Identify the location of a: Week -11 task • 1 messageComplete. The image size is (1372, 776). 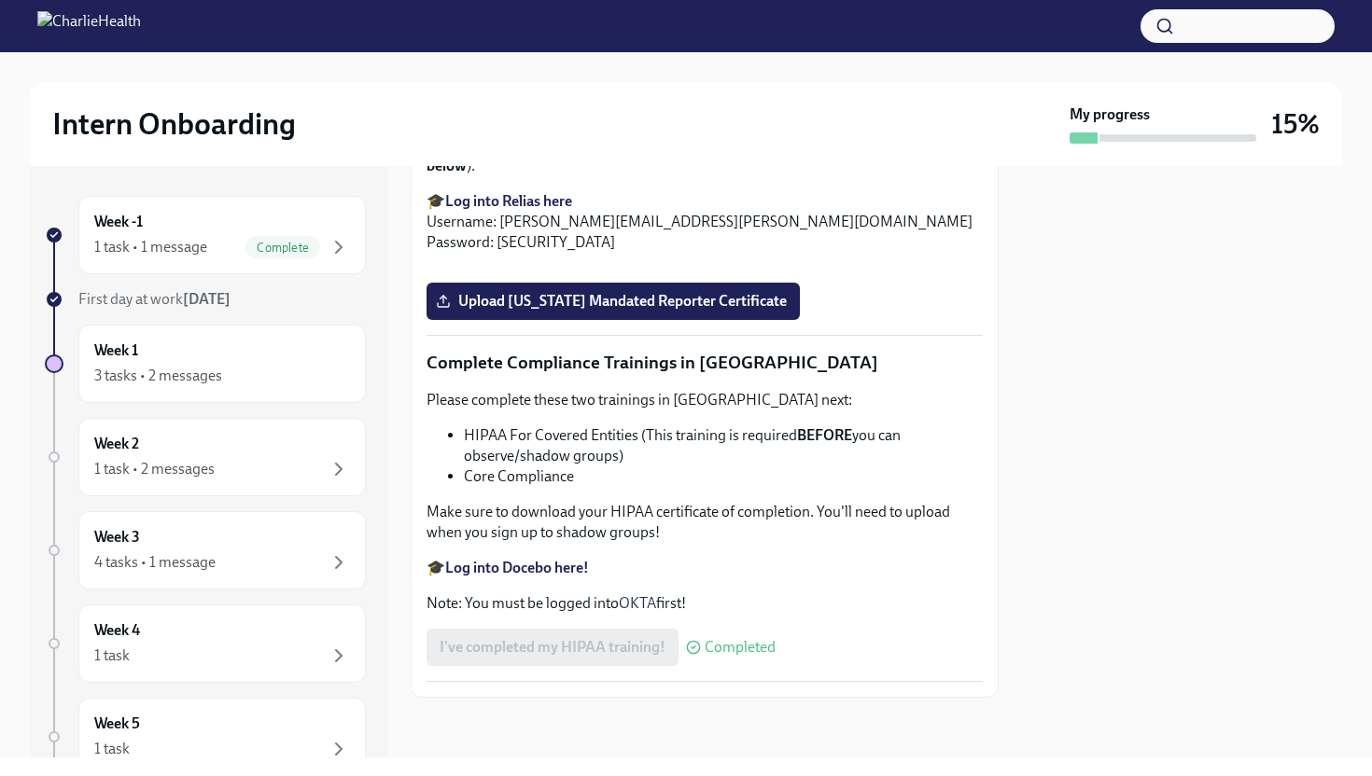
(205, 235).